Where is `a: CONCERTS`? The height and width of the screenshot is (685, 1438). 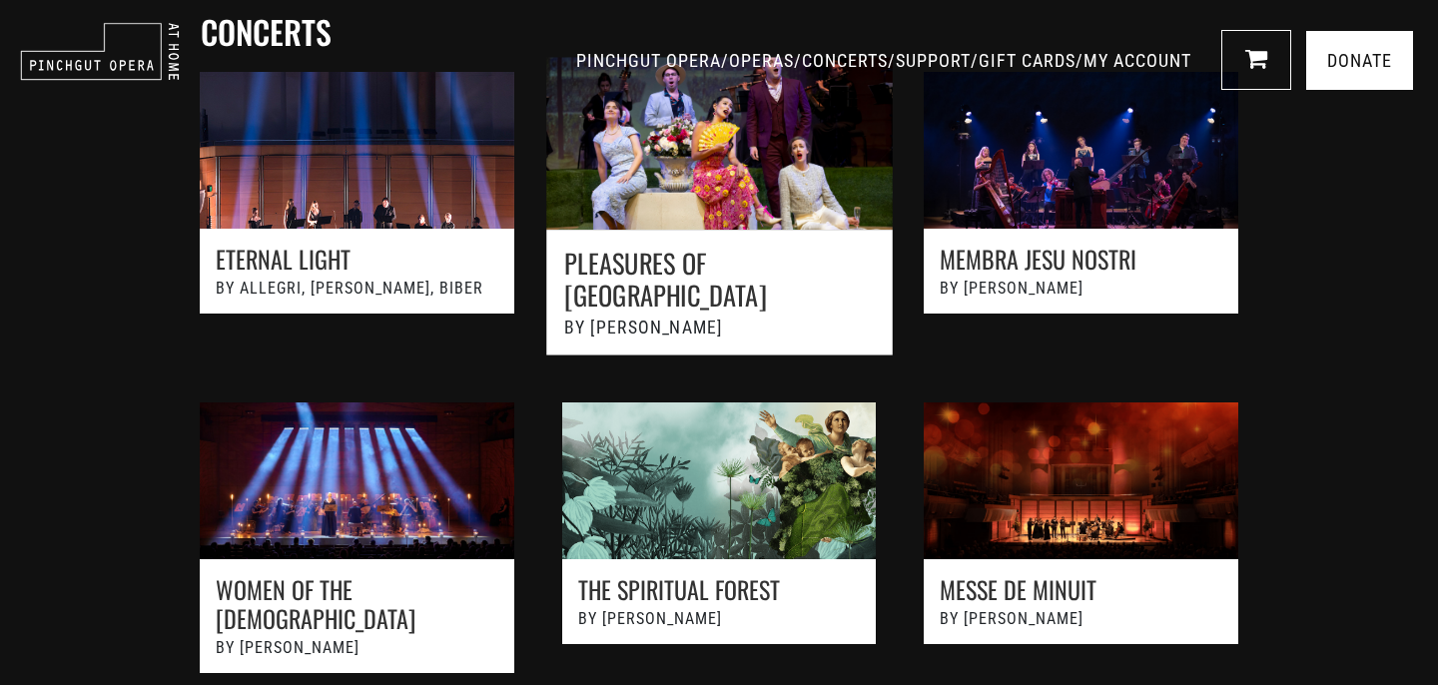 a: CONCERTS is located at coordinates (845, 60).